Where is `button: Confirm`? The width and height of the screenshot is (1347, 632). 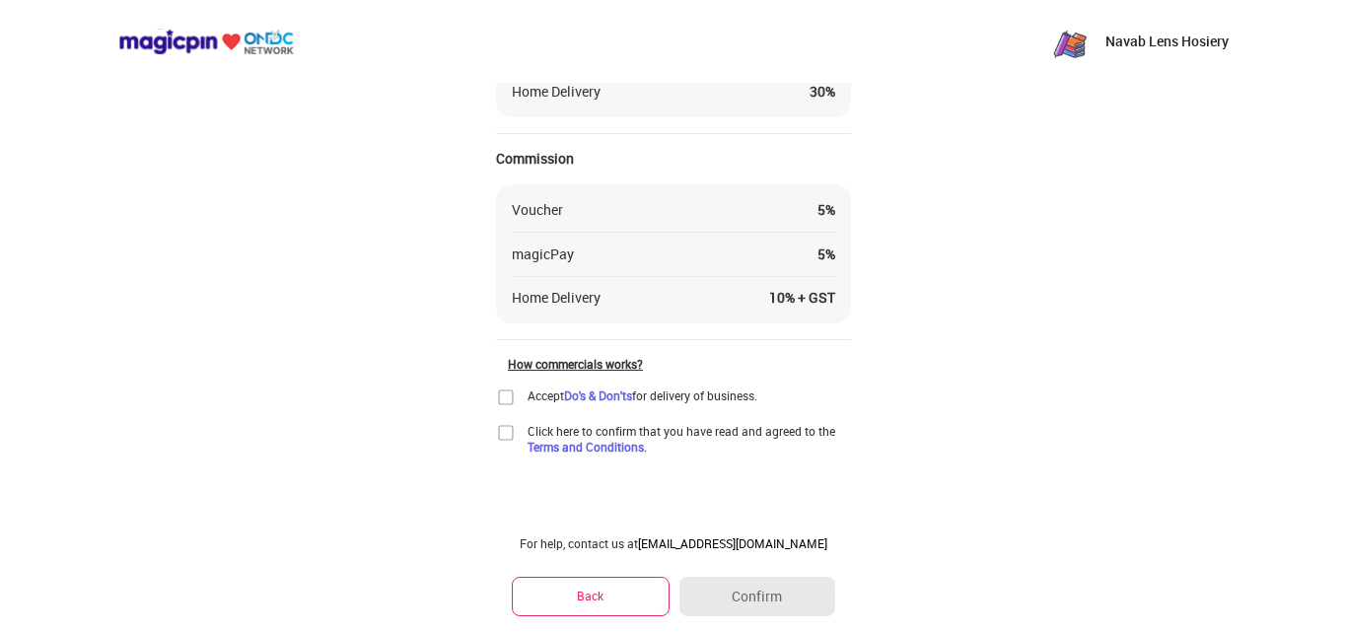
button: Confirm is located at coordinates (757, 596).